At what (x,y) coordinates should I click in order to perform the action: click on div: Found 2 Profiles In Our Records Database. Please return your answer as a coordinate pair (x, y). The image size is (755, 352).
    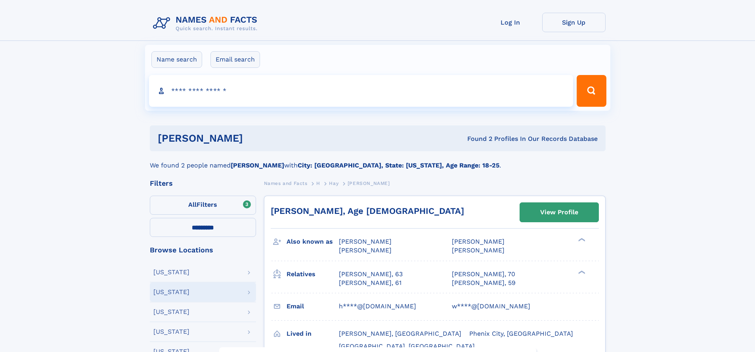
    Looking at the image, I should click on (477, 139).